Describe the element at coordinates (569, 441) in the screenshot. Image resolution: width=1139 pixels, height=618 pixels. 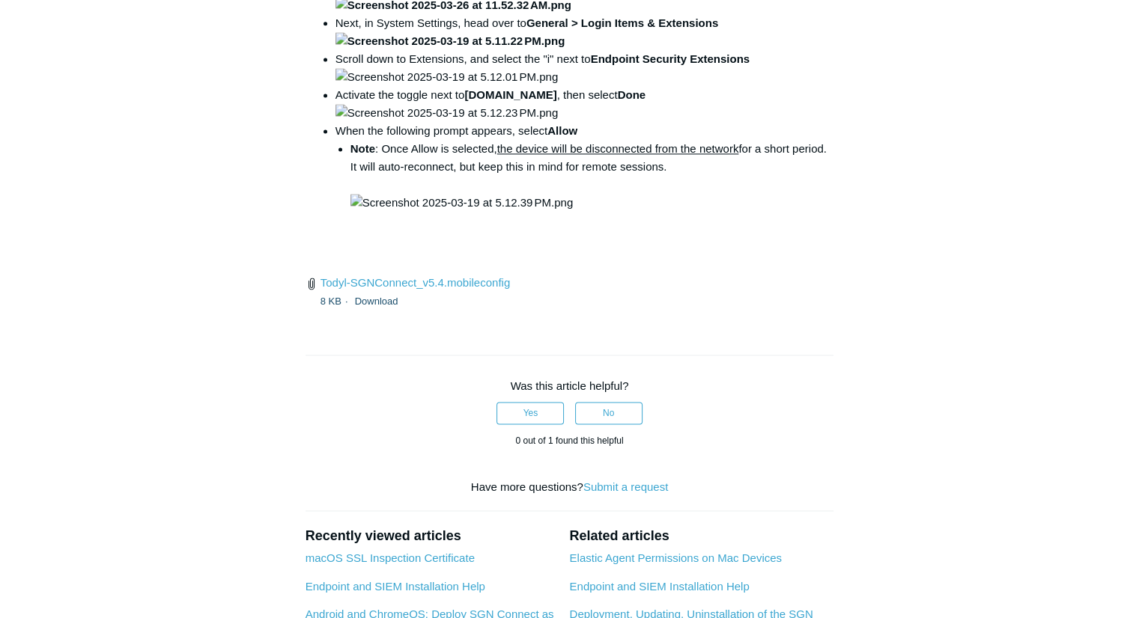
I see `span: 0 out of 1 found this helpful` at that location.